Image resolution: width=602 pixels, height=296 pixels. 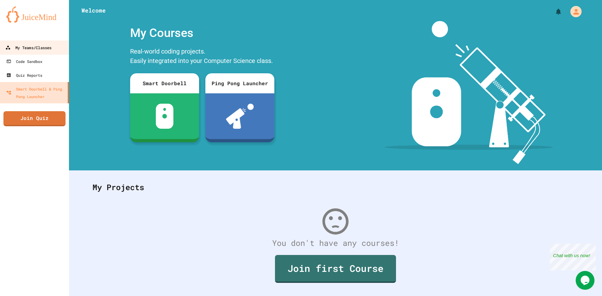 What do you see at coordinates (34, 14) in the screenshot?
I see `img: logo-orange.svg` at bounding box center [34, 14].